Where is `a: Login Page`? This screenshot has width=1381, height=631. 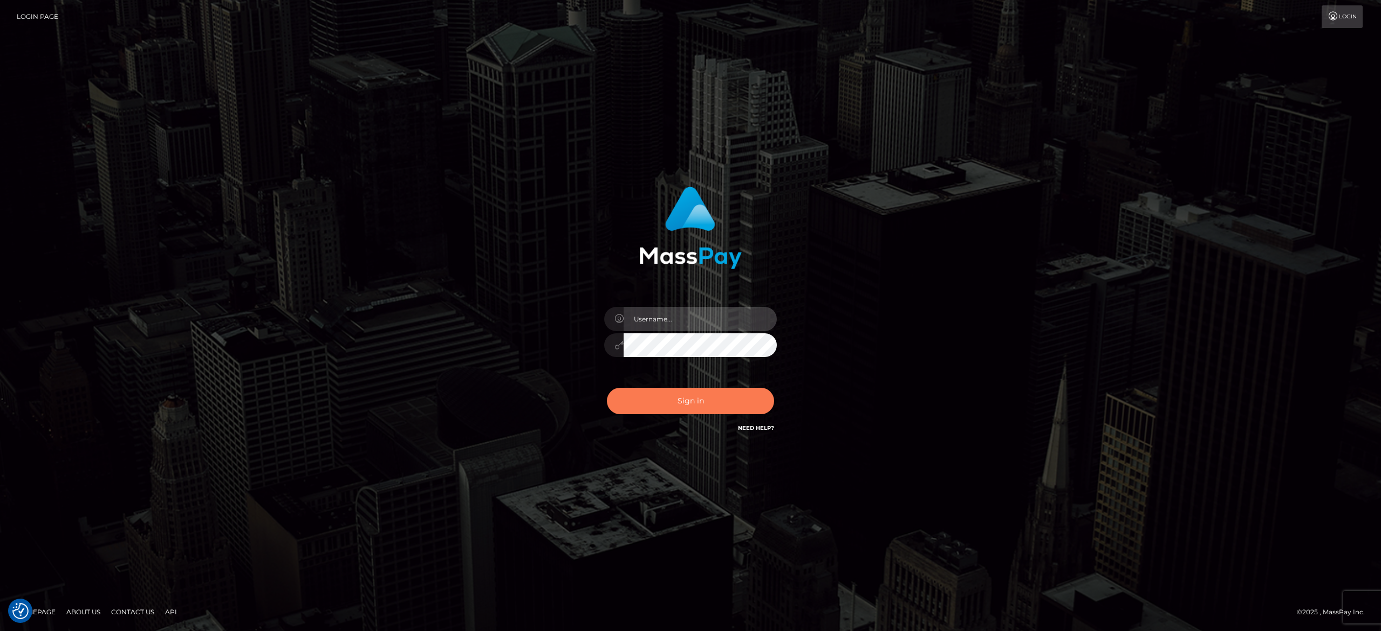 a: Login Page is located at coordinates (37, 17).